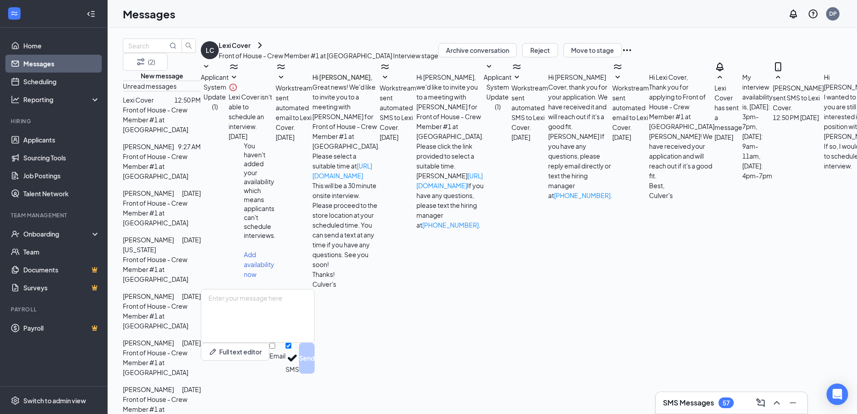  What do you see at coordinates (346, 274) in the screenshot?
I see `p: Thanks!` at bounding box center [346, 274].